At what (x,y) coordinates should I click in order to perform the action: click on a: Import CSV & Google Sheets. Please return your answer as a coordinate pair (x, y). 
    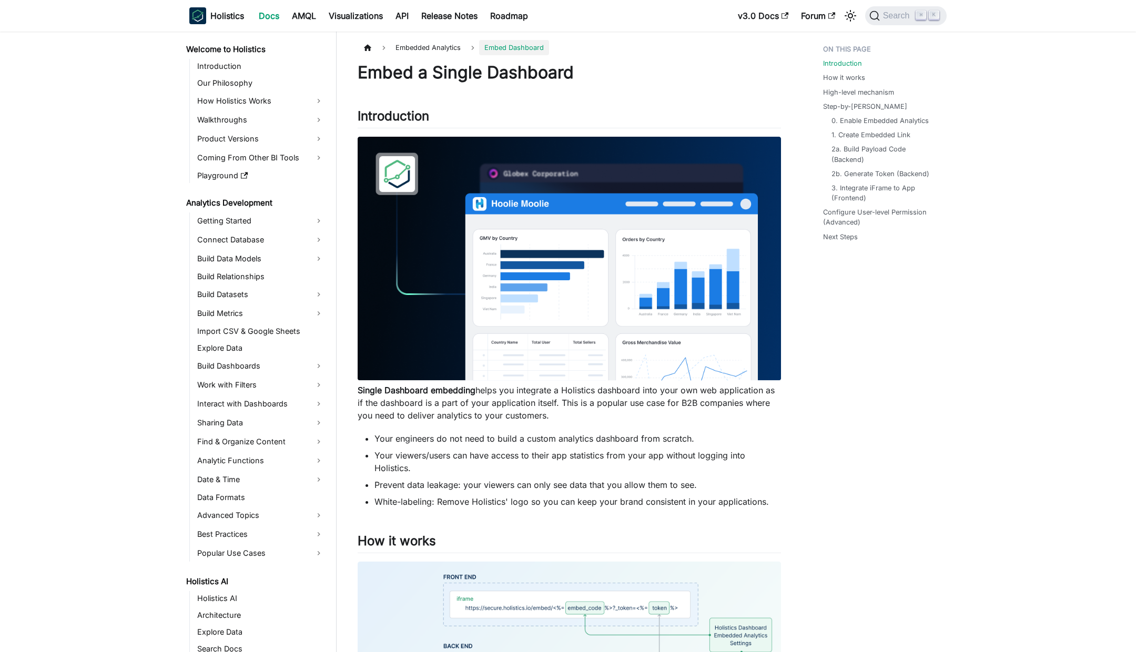
    Looking at the image, I should click on (260, 331).